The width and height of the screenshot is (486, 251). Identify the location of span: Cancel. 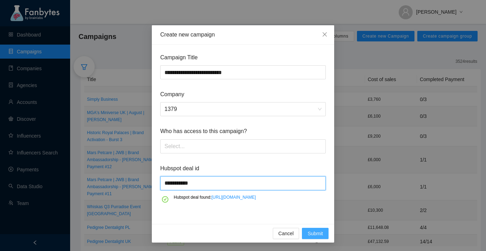
(286, 233).